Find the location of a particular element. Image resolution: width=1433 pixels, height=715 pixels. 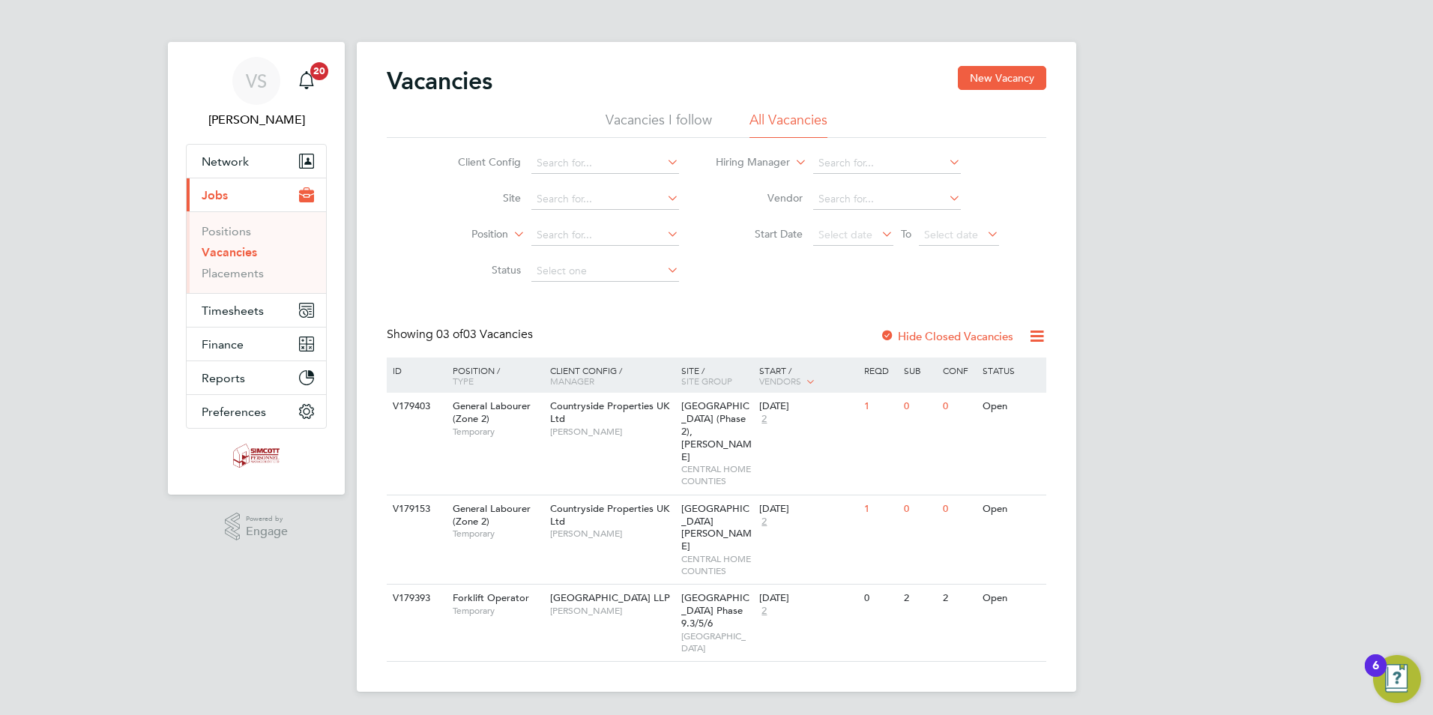

span: Manager is located at coordinates (572, 381).